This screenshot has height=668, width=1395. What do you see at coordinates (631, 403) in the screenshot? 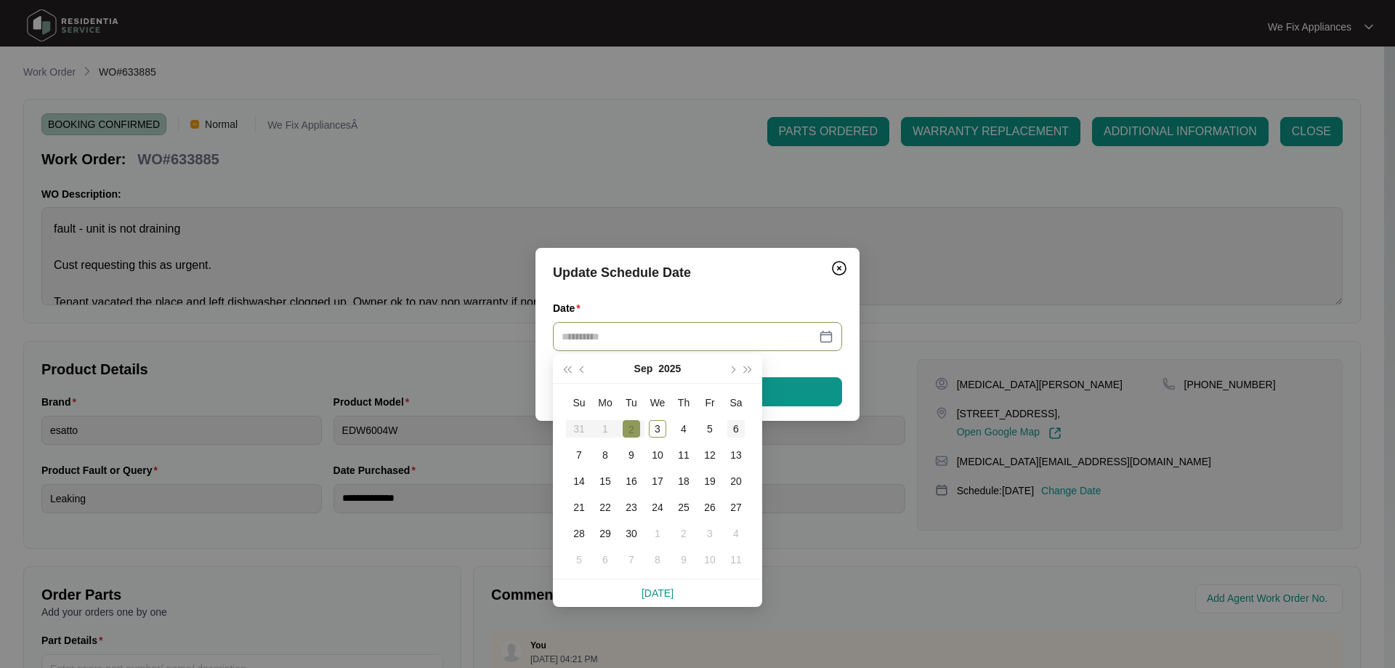
I see `th: Tu` at bounding box center [631, 403].